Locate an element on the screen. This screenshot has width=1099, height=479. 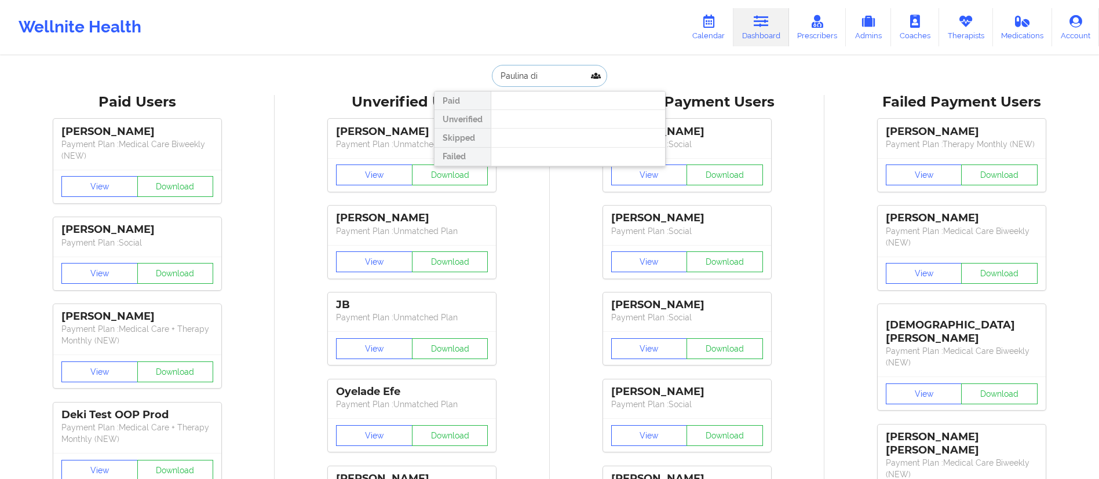
div: Failed Payment Users is located at coordinates (961, 102).